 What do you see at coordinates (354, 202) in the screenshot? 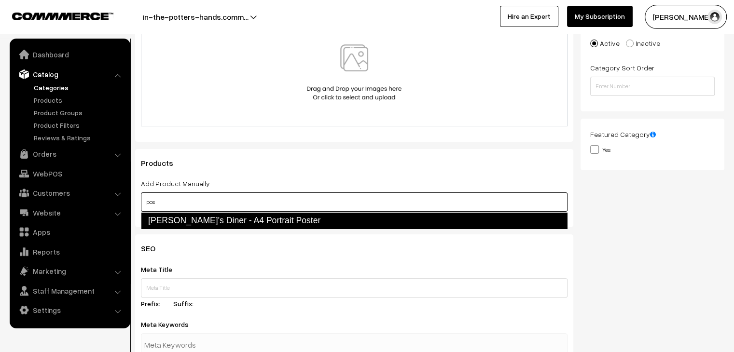
I see `input: Select Products (Type and search)` at bounding box center [354, 202].